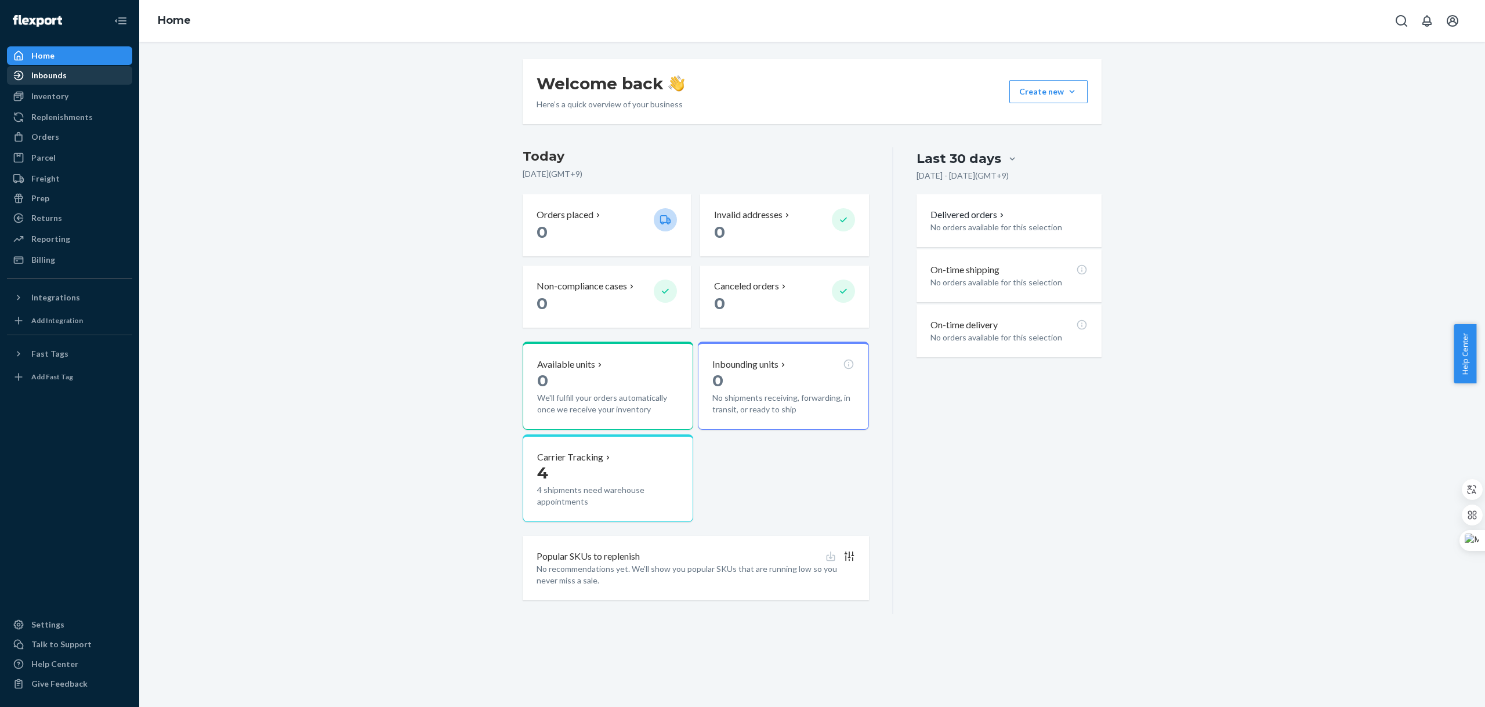  What do you see at coordinates (70, 298) in the screenshot?
I see `button: Integrations` at bounding box center [70, 298].